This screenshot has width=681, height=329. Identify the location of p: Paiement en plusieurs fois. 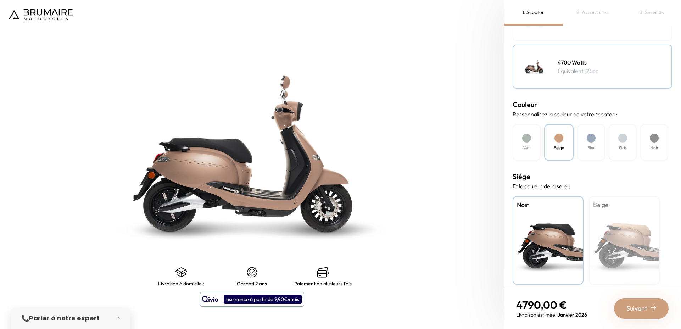
(323, 283).